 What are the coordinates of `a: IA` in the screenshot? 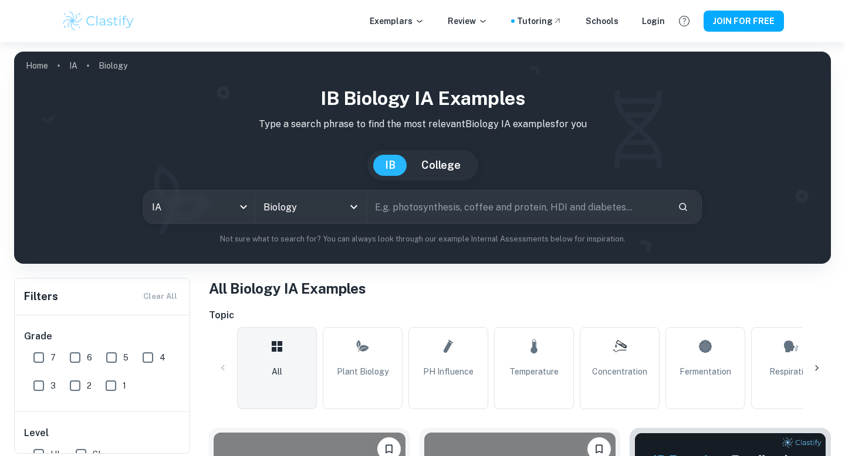 It's located at (73, 66).